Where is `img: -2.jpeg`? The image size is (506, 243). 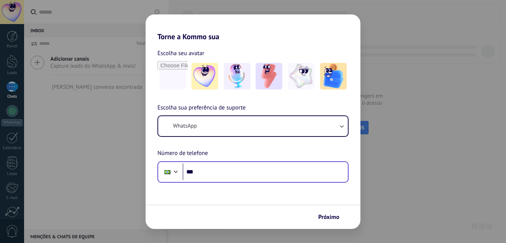 img: -2.jpeg is located at coordinates (237, 76).